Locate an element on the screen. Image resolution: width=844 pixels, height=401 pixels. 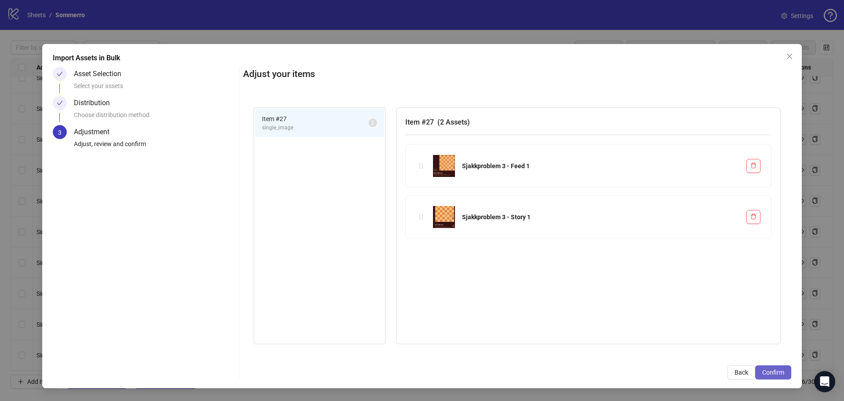
span: close is located at coordinates (790, 56).